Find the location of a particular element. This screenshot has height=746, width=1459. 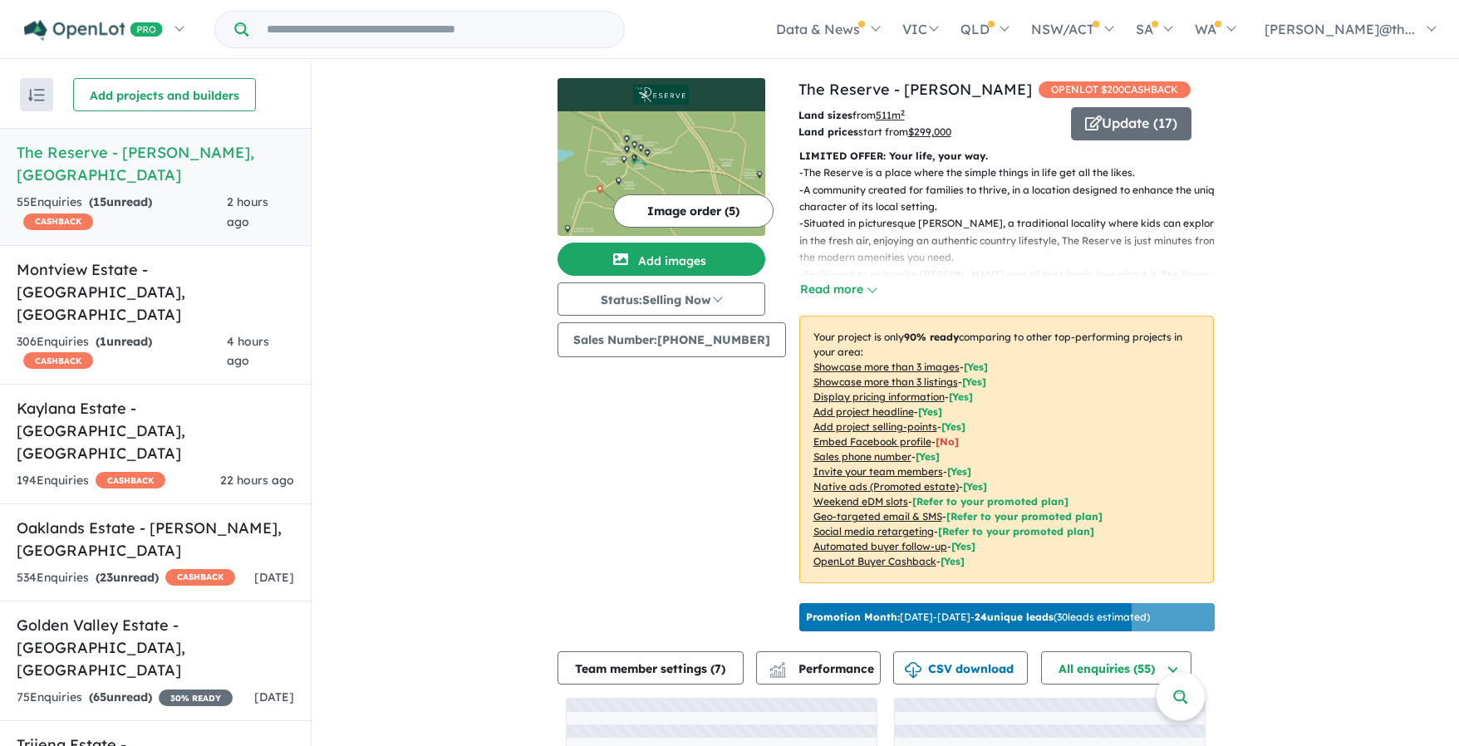

span: OPENLOT $ 200 CASHBACK is located at coordinates (1114, 90).